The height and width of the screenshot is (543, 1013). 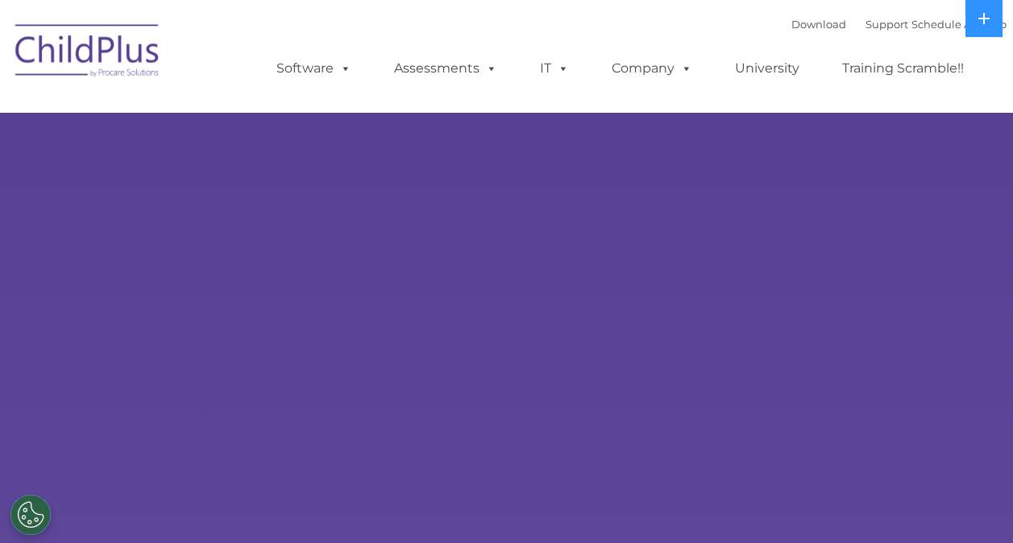 What do you see at coordinates (767, 68) in the screenshot?
I see `a: University` at bounding box center [767, 68].